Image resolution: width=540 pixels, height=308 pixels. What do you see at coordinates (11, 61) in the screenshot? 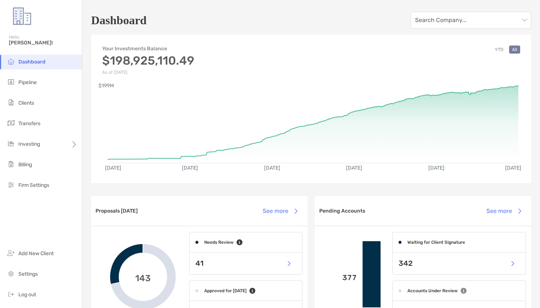
I see `img: dashboard icon` at bounding box center [11, 61].